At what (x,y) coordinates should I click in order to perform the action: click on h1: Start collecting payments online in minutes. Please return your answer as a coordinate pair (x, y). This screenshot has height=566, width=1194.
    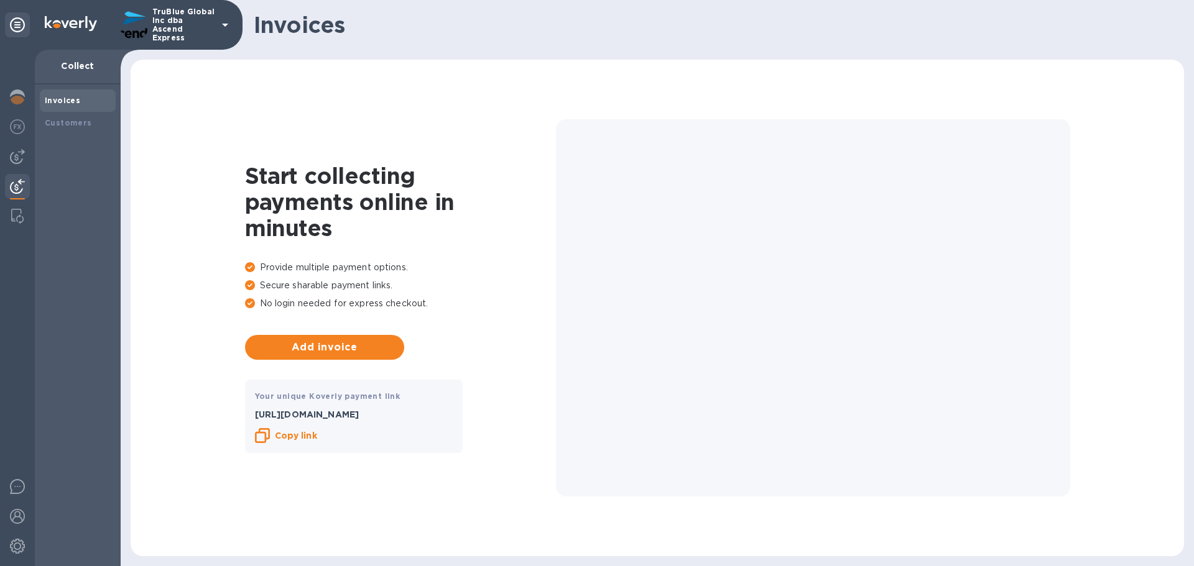
    Looking at the image, I should click on (400, 202).